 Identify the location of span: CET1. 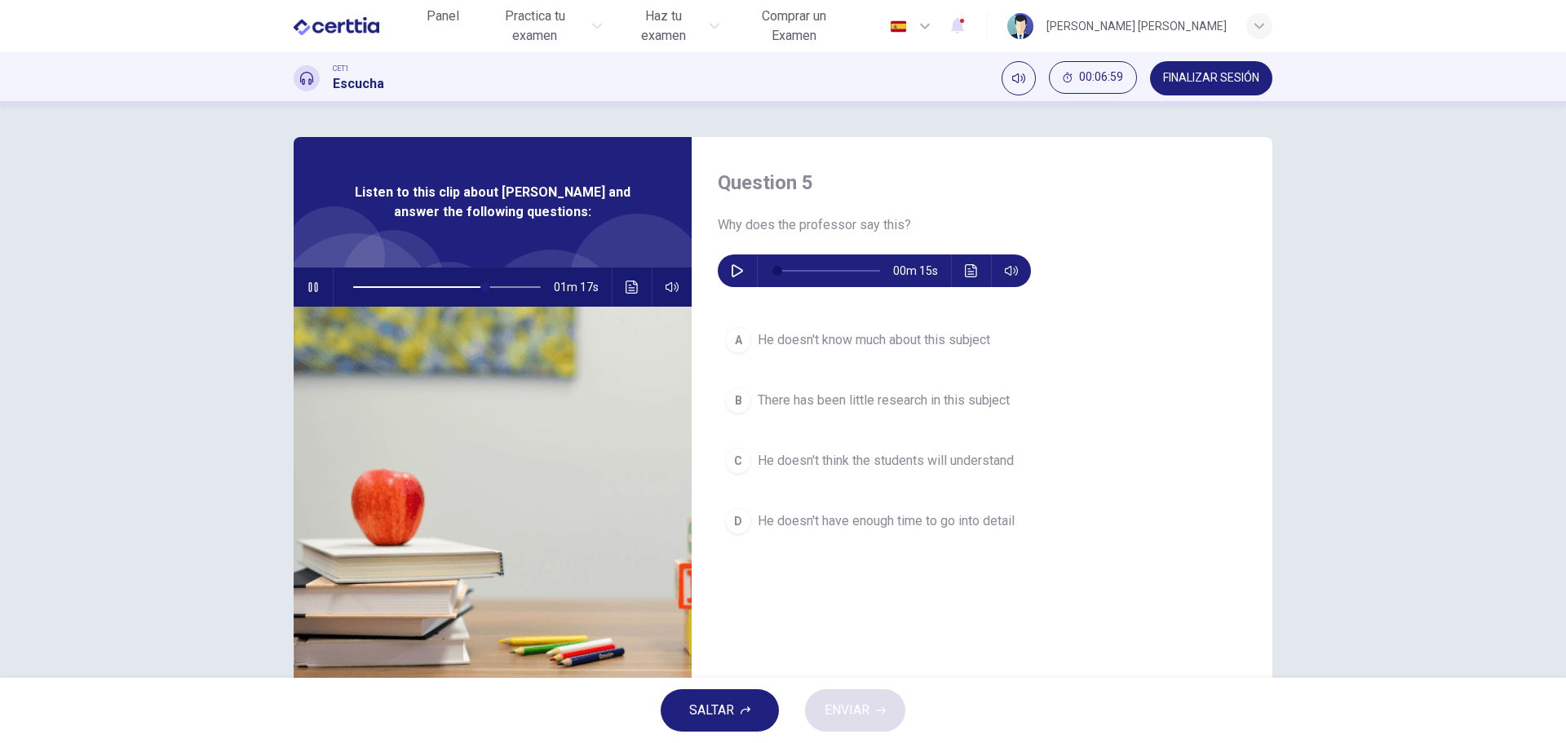
(341, 69).